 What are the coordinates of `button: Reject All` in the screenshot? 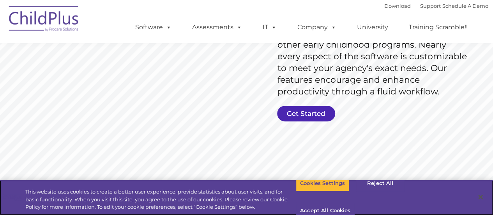 It's located at (380, 183).